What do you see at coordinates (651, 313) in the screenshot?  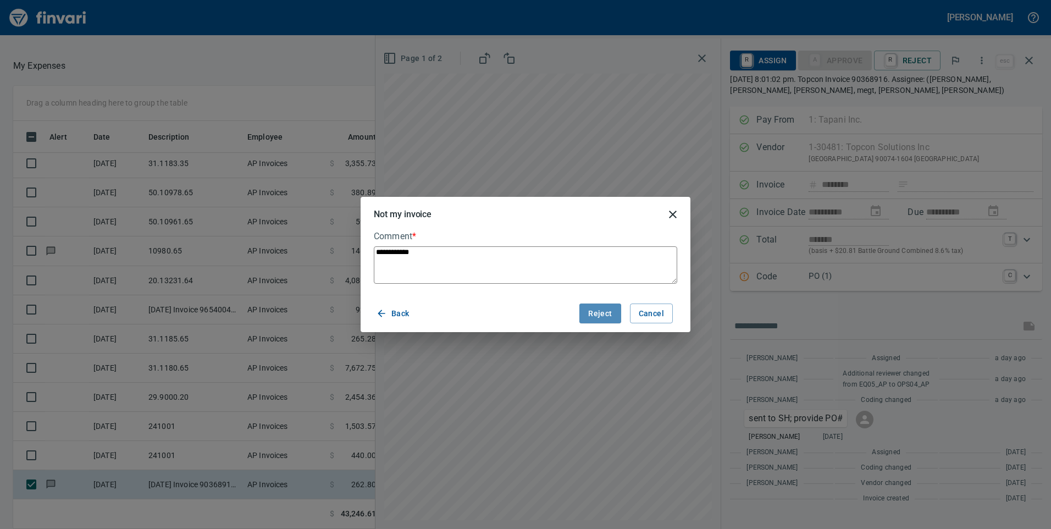 I see `span: Cancel` at bounding box center [651, 313].